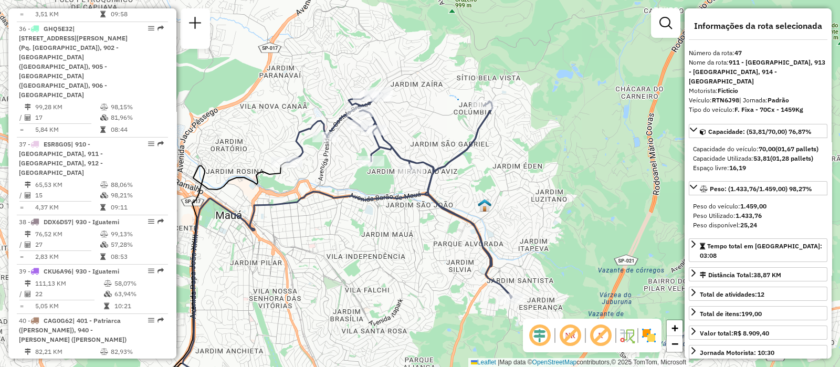 The image size is (840, 367). I want to click on td: 58,07%, so click(139, 283).